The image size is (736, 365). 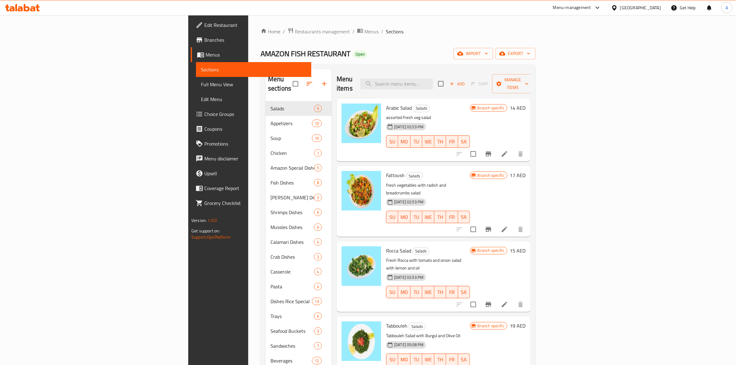 I want to click on span: Choice Groups, so click(x=255, y=114).